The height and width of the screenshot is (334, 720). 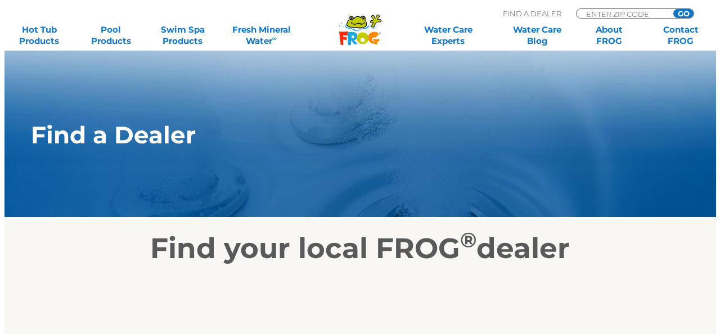 What do you see at coordinates (262, 35) in the screenshot?
I see `a: Fresh MineralWater∞` at bounding box center [262, 35].